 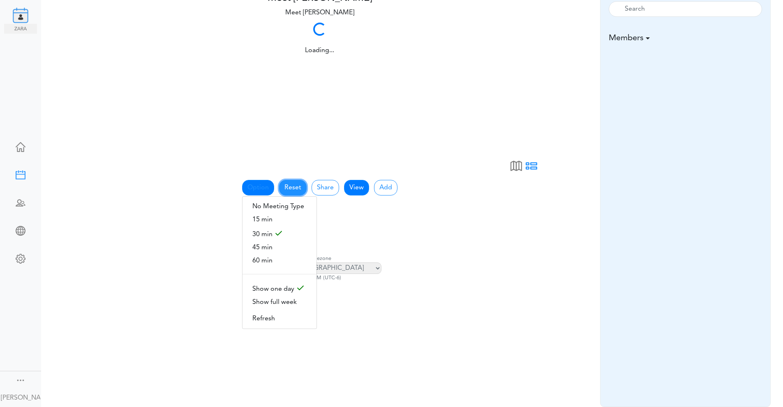 What do you see at coordinates (21, 258) in the screenshot?
I see `div: Change Settings` at bounding box center [21, 258].